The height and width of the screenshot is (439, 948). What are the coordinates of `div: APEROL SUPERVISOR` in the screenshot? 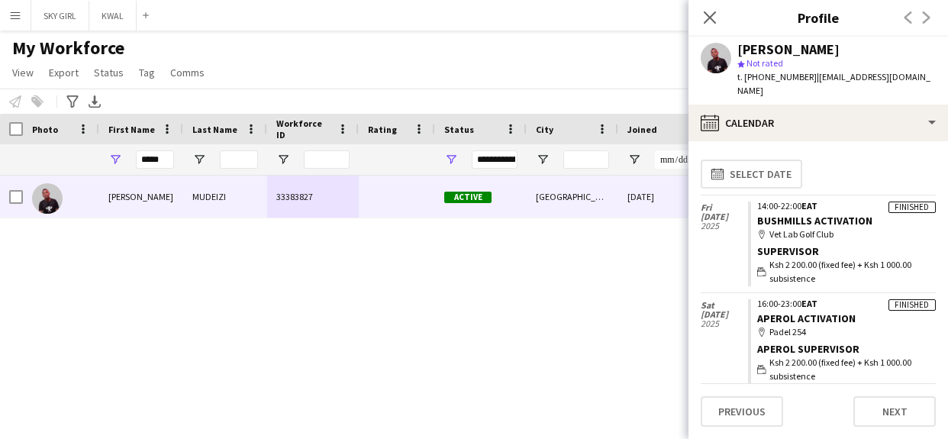 It's located at (846, 349).